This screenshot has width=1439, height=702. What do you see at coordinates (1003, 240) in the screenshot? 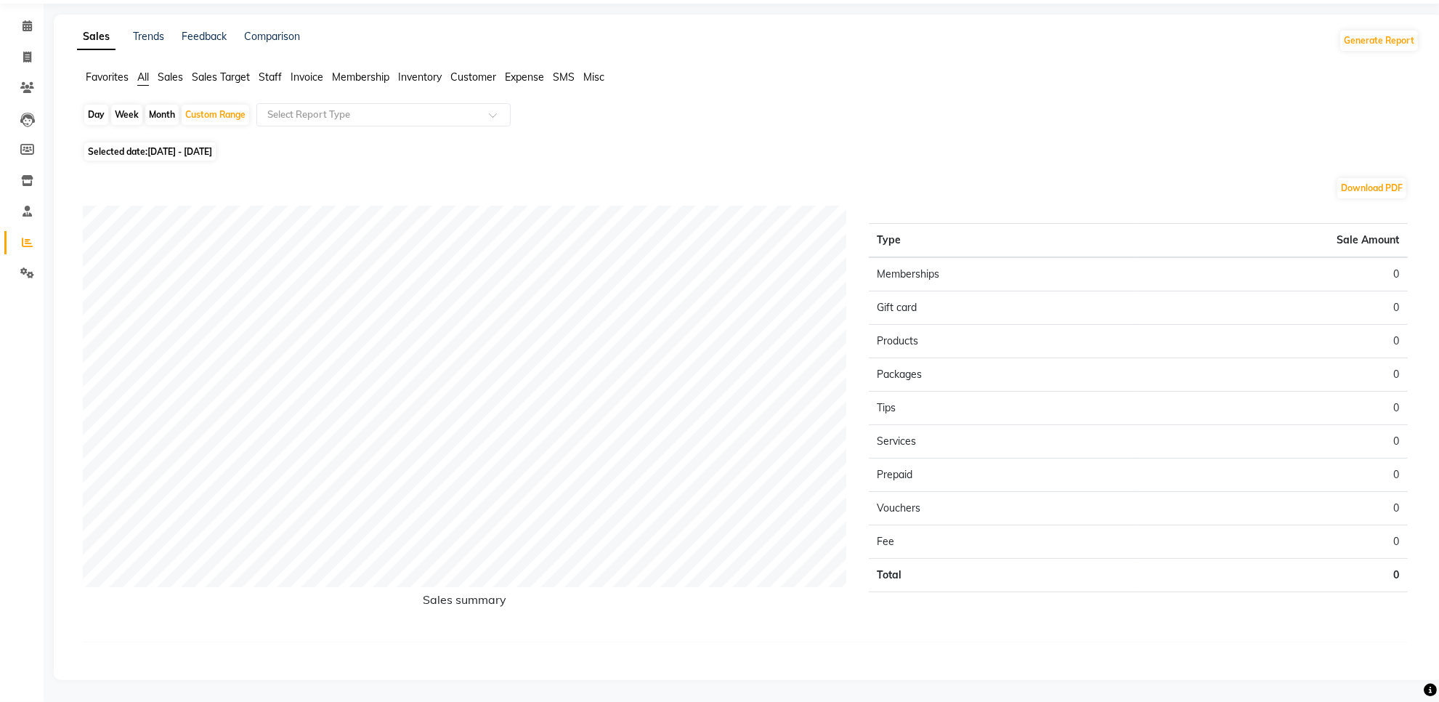
I see `th: Type` at bounding box center [1003, 240].